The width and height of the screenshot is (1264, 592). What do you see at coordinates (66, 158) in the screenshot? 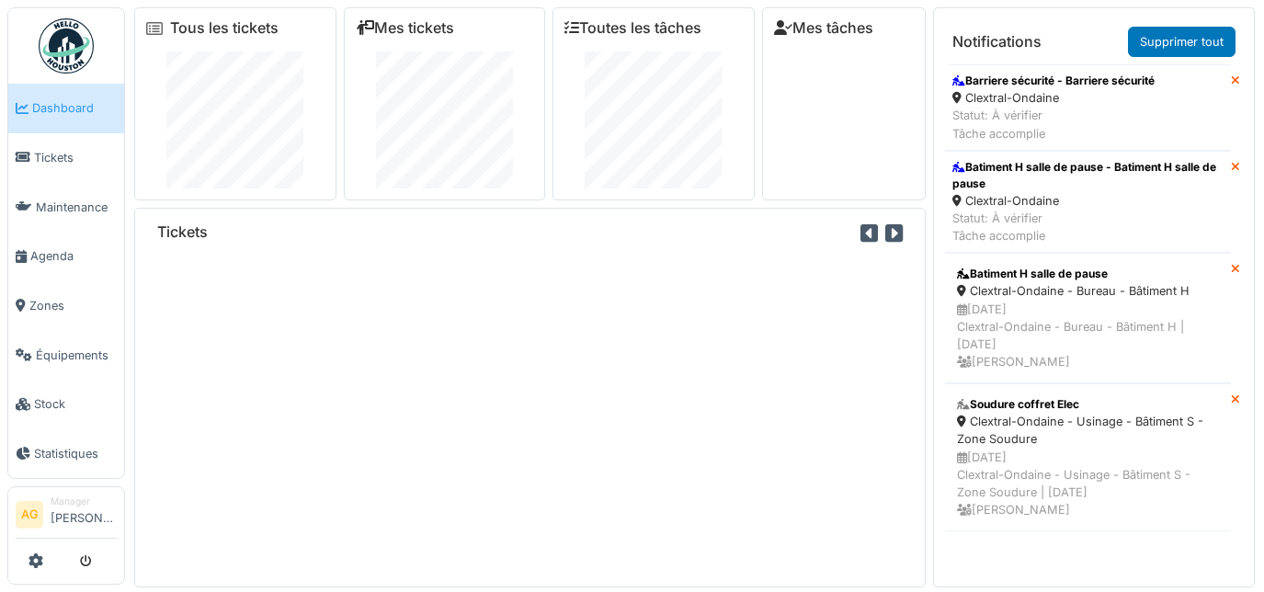
I see `a: Tickets` at bounding box center [66, 158].